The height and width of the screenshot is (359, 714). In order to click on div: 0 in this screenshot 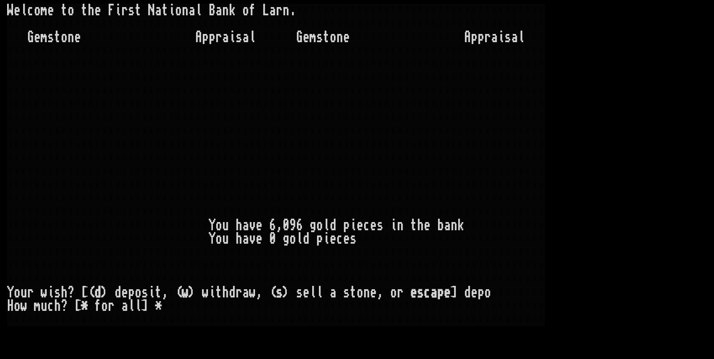, I will do `click(273, 239)`.